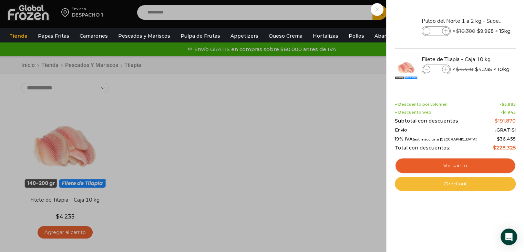  Describe the element at coordinates (144, 36) in the screenshot. I see `a: Pescados y Mariscos` at that location.